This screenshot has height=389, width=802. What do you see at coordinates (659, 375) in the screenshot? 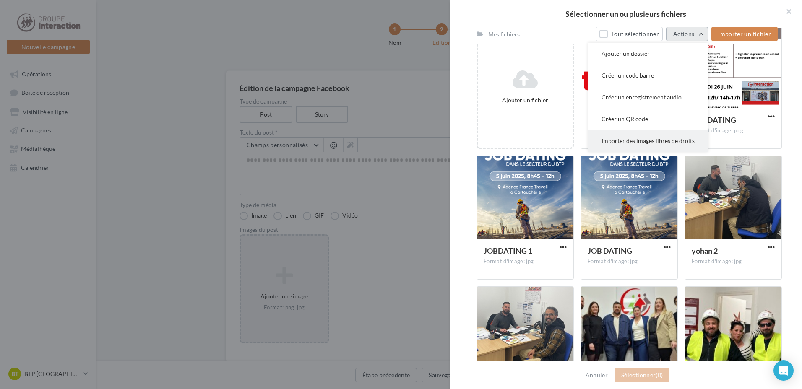
I see `span: (0)` at bounding box center [659, 375].